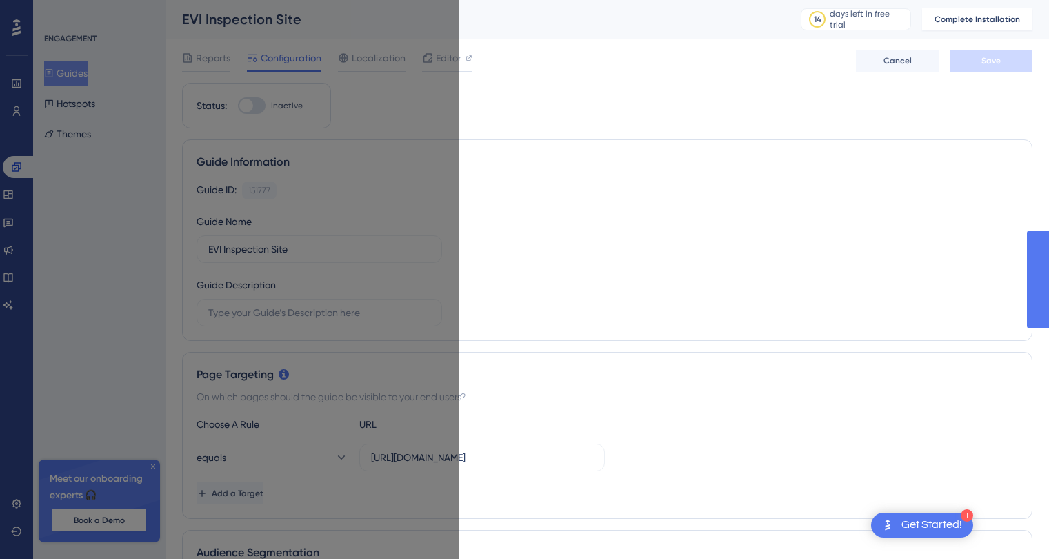 The image size is (1049, 559). Describe the element at coordinates (482, 457) in the screenshot. I see `input: yourwebsite.com/path` at that location.